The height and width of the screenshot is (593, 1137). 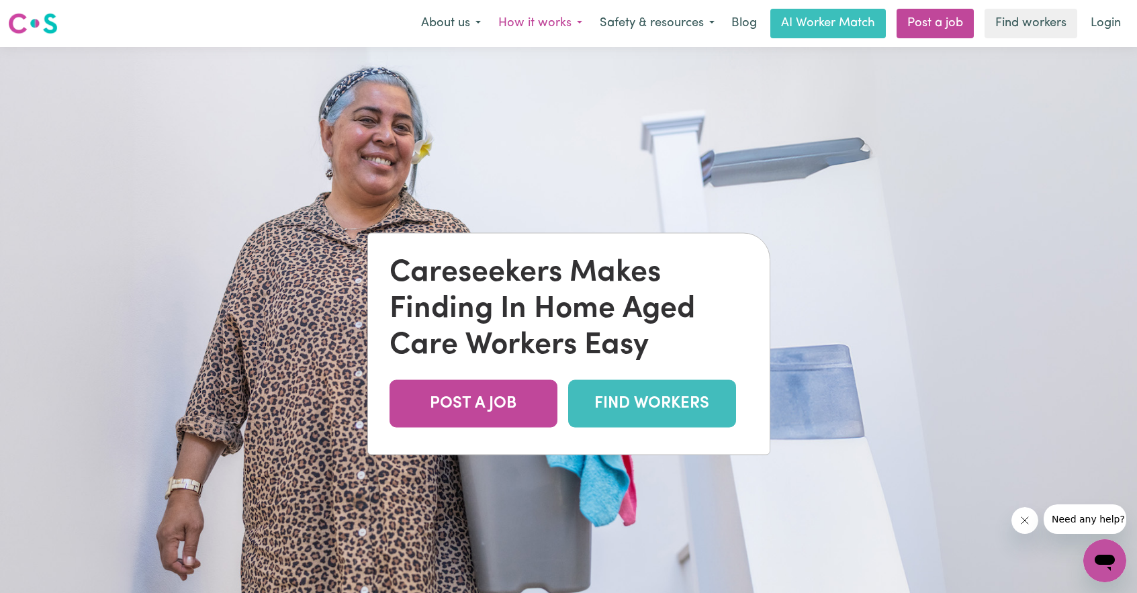 I want to click on span: Need any help?, so click(x=44, y=15).